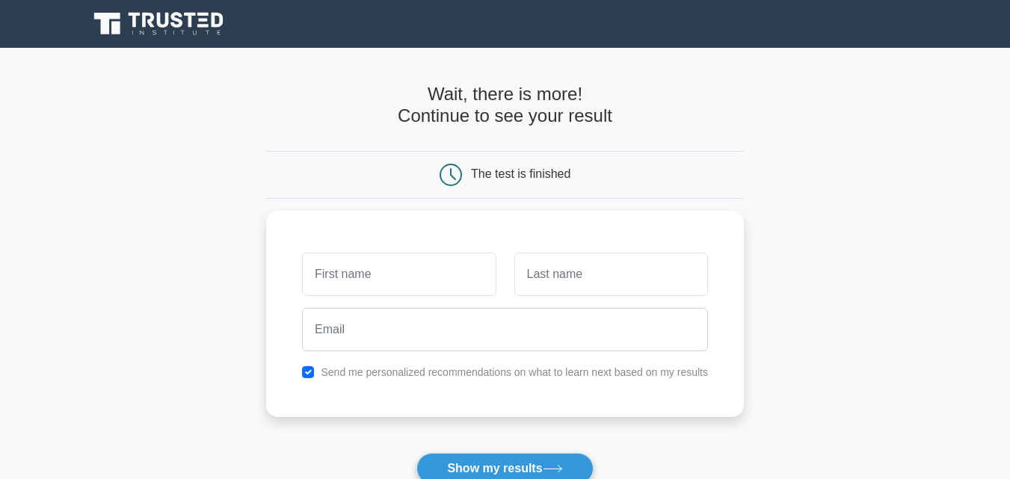 The height and width of the screenshot is (479, 1010). What do you see at coordinates (514, 372) in the screenshot?
I see `label: Send me personalized recommendations on what to learn next based on my results` at bounding box center [514, 372].